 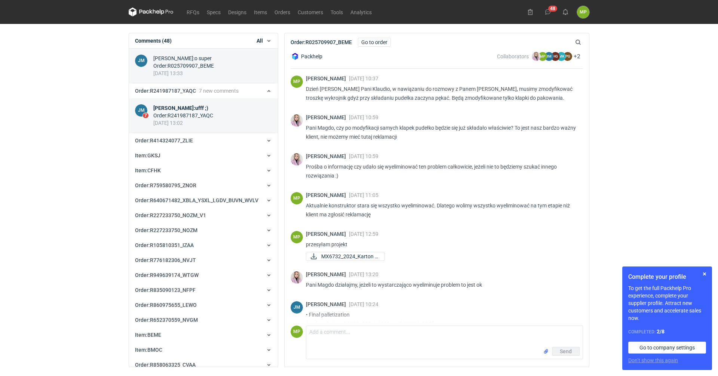 What do you see at coordinates (203, 185) in the screenshot?
I see `button: Order:R759580795_ZNOR` at bounding box center [203, 185].